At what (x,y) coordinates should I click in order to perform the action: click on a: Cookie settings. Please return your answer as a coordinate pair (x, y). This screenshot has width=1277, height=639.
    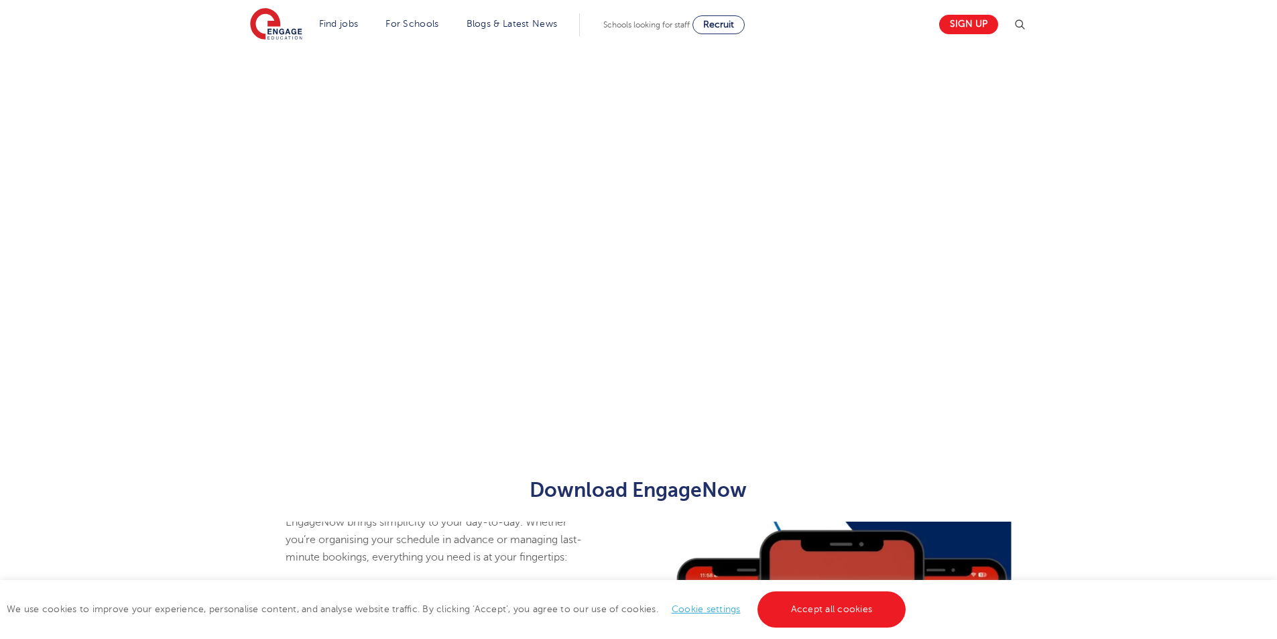
    Looking at the image, I should click on (706, 609).